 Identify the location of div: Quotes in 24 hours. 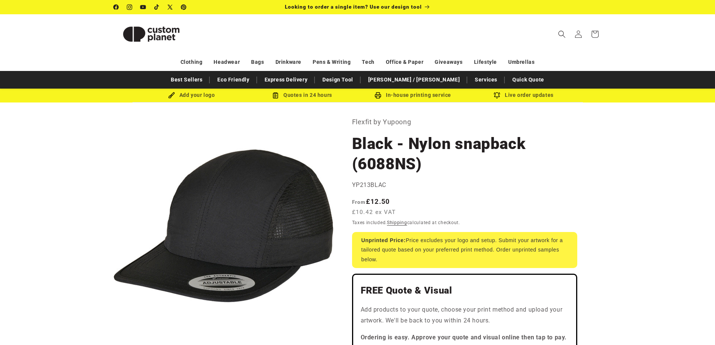
(302, 95).